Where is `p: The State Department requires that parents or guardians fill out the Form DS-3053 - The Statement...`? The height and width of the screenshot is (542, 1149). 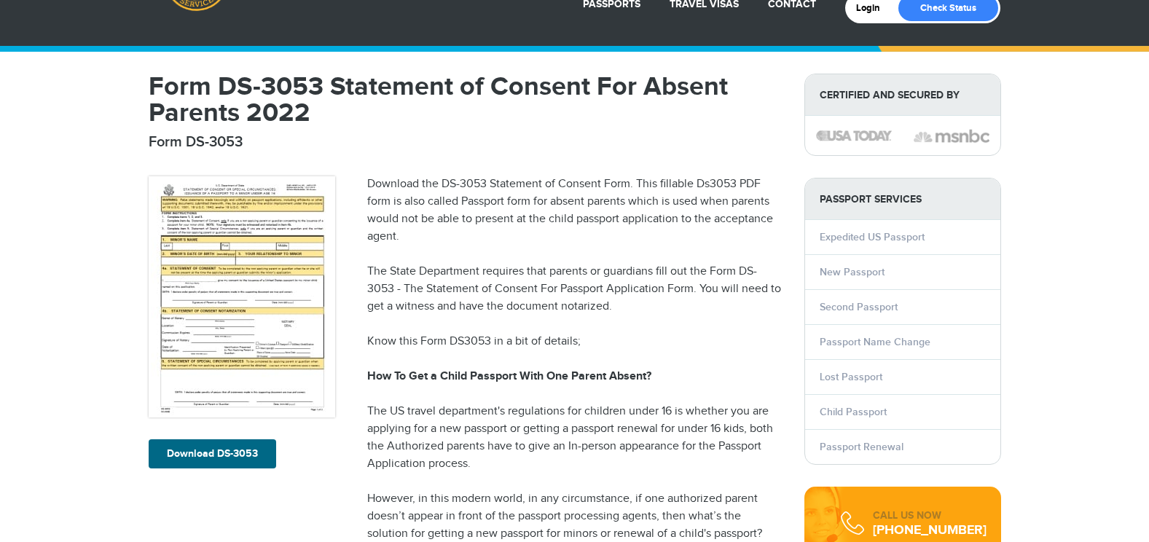
p: The State Department requires that parents or guardians fill out the Form DS-3053 - The Statement... is located at coordinates (575, 289).